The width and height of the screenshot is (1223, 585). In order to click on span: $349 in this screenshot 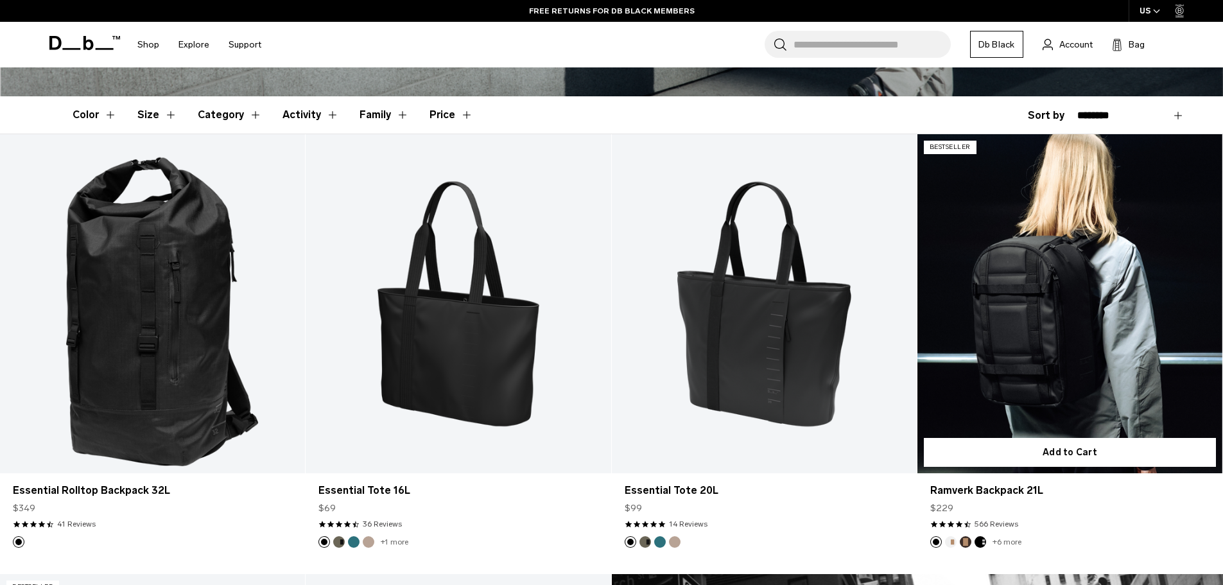, I will do `click(24, 508)`.